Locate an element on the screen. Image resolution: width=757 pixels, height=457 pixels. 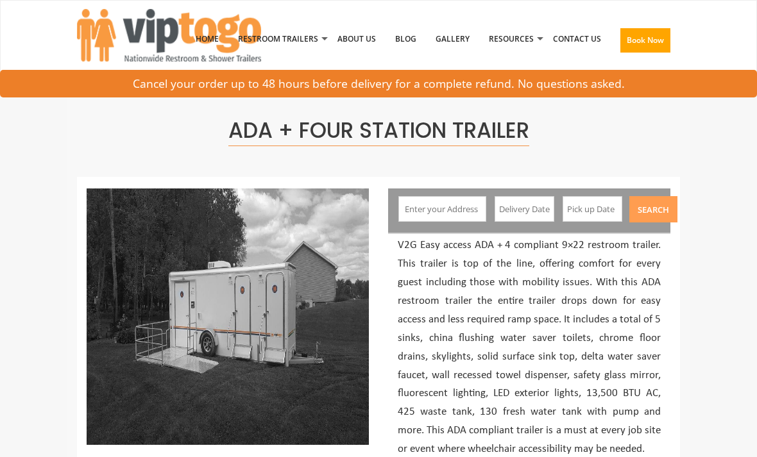
a: Gallery is located at coordinates (452, 39).